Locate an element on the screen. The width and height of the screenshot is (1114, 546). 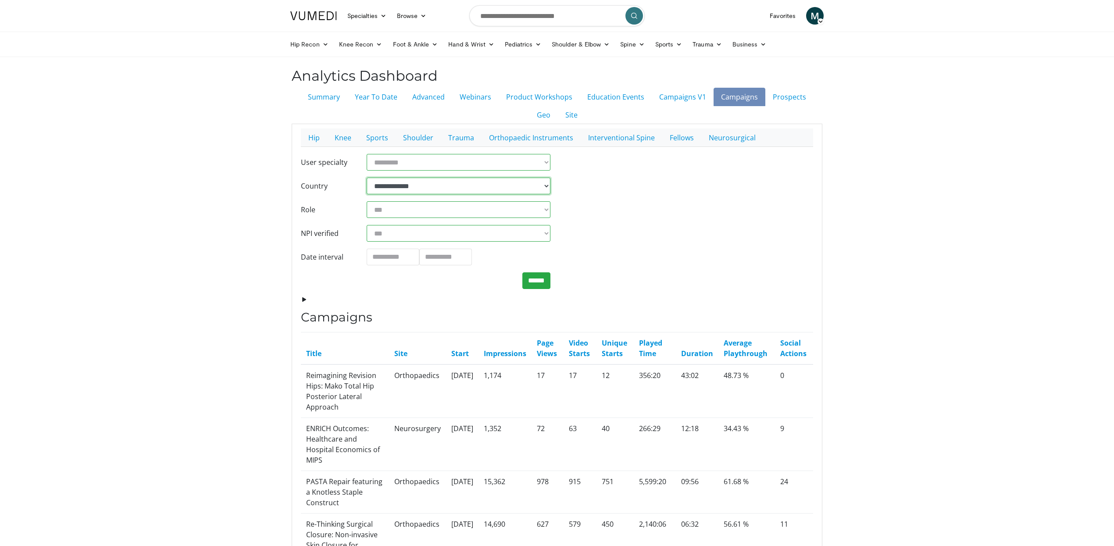
td: 751 is located at coordinates (615, 491).